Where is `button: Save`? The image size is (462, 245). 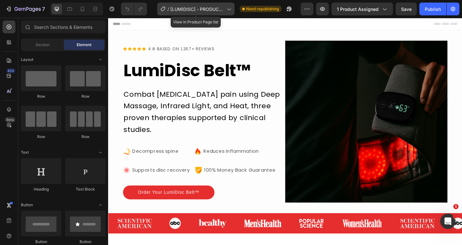 button: Save is located at coordinates (406, 9).